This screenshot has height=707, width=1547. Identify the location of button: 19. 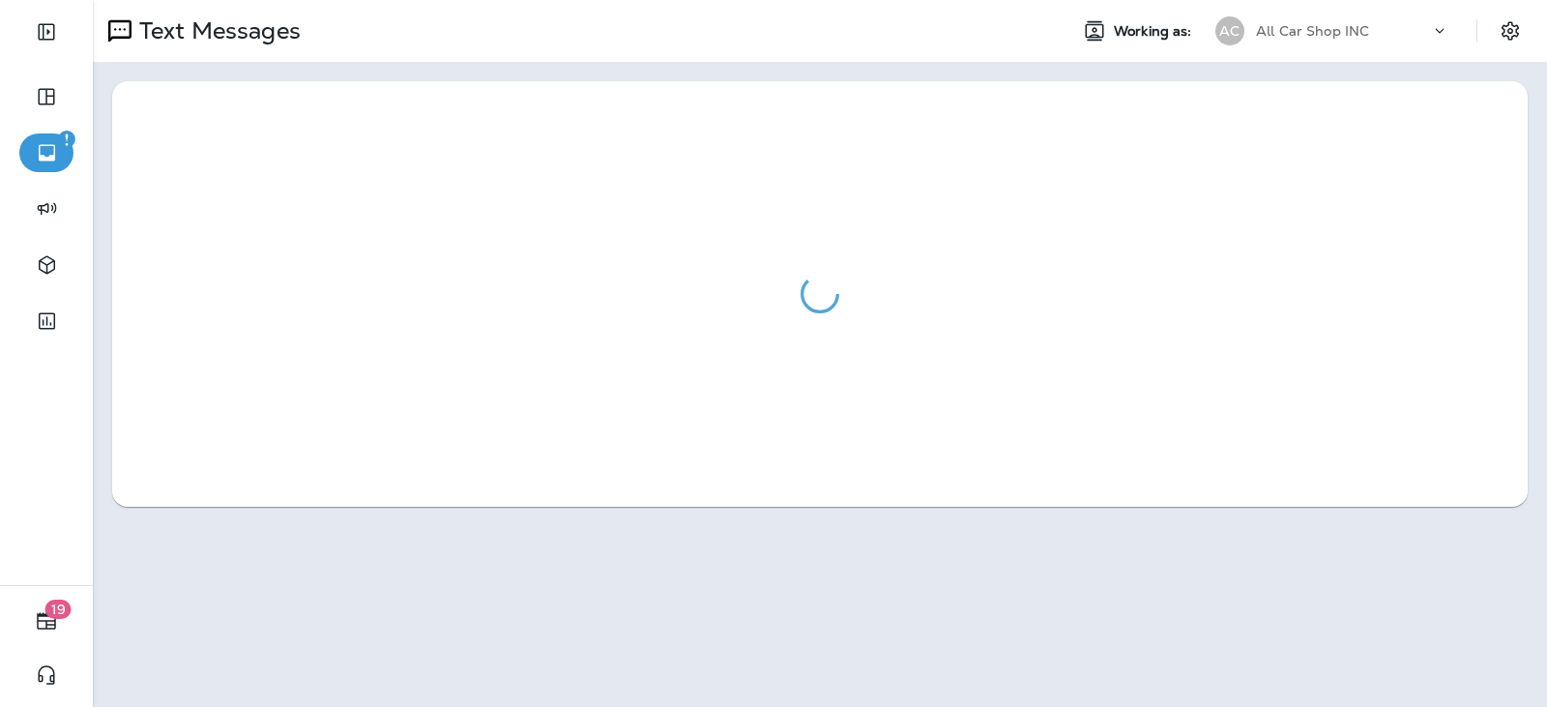
(46, 621).